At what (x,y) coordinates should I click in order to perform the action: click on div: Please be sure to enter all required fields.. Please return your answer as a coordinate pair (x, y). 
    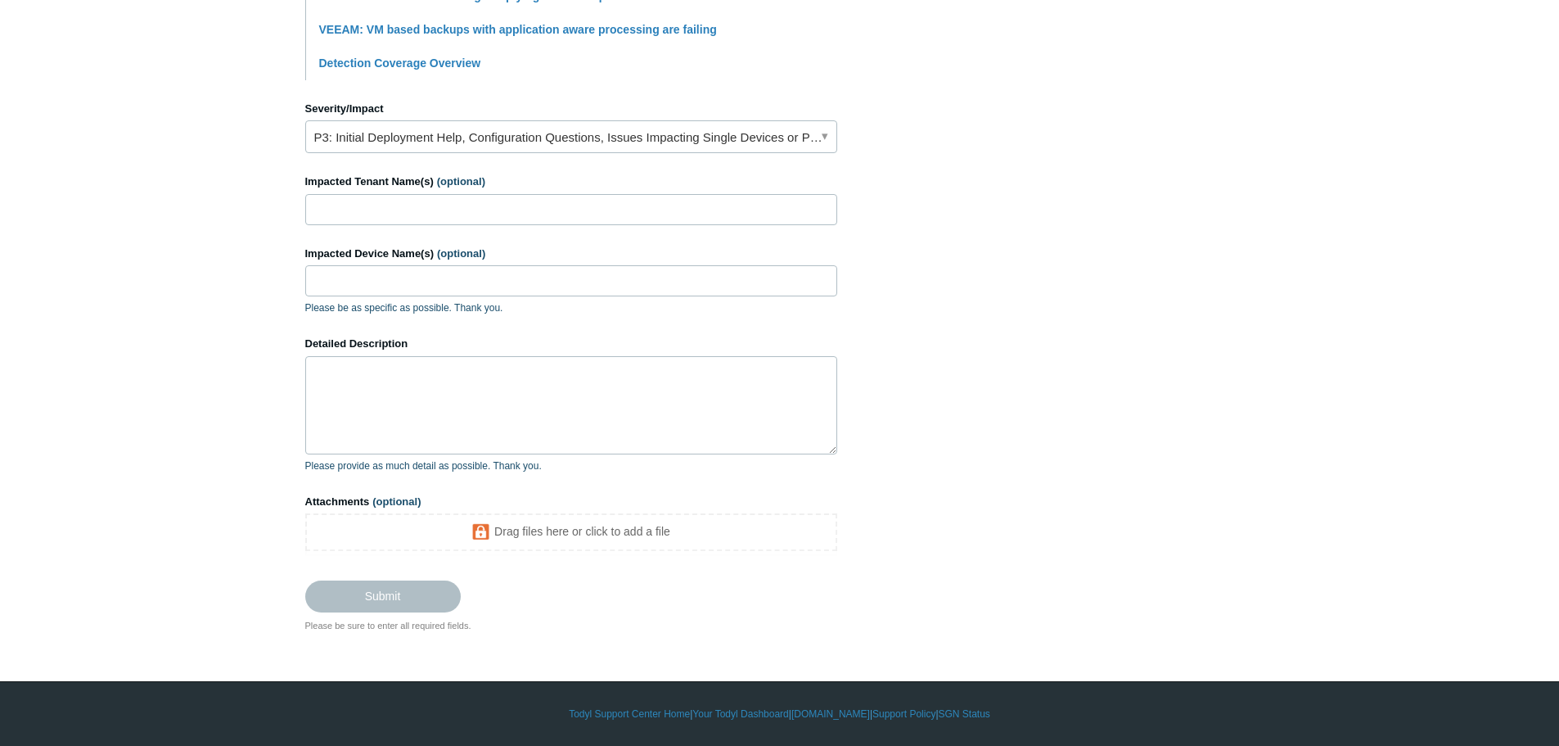
    Looking at the image, I should click on (571, 625).